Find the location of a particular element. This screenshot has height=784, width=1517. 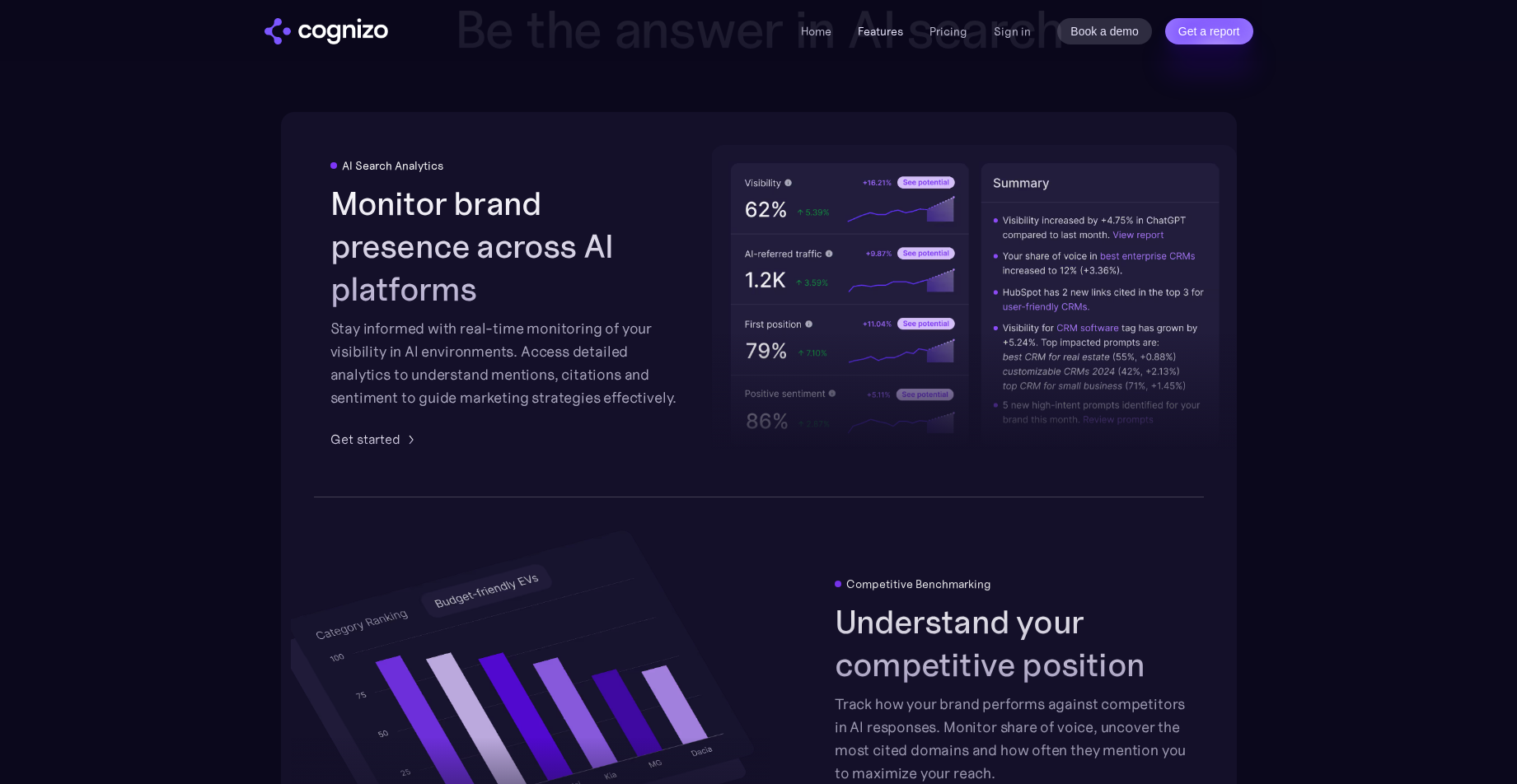

a: Get a report is located at coordinates (1209, 32).